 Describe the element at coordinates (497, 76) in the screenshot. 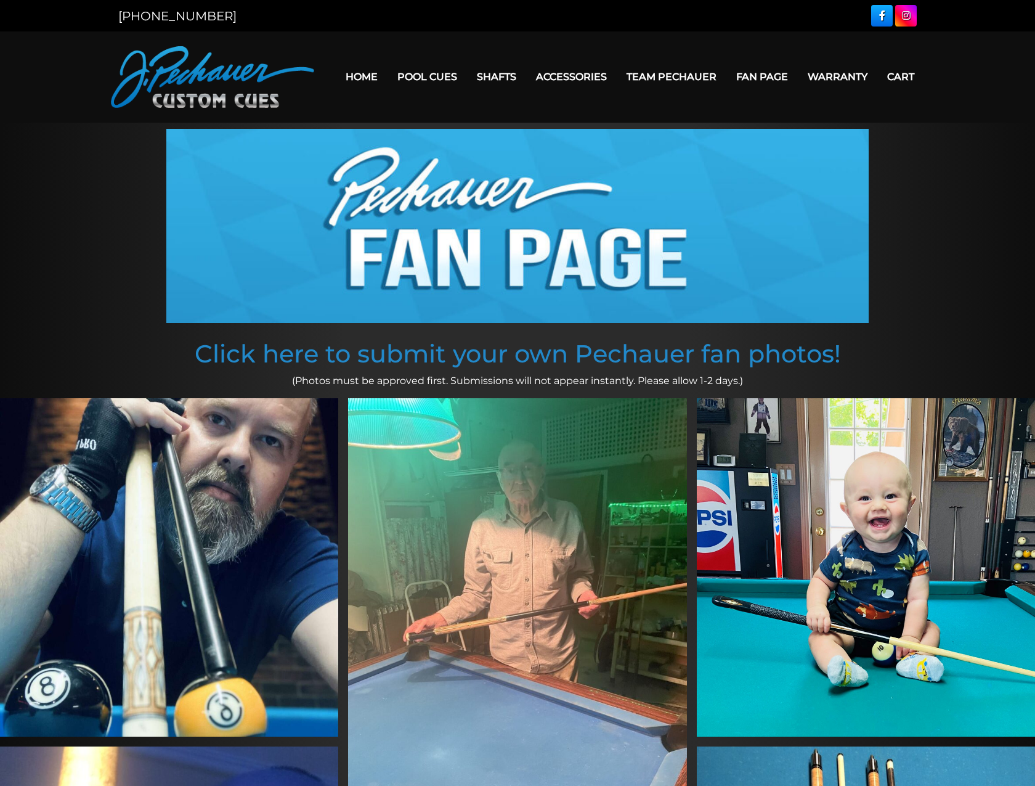

I see `a: Shafts` at that location.